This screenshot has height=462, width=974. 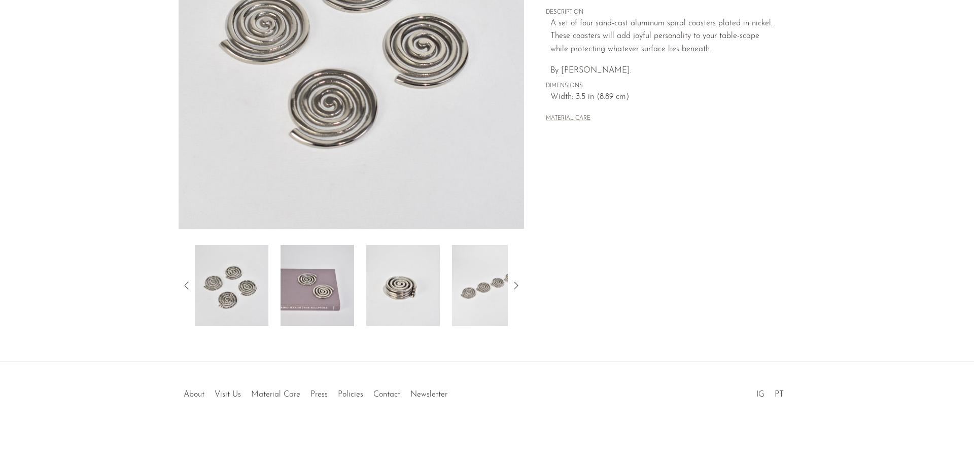 I want to click on a: PT, so click(x=779, y=395).